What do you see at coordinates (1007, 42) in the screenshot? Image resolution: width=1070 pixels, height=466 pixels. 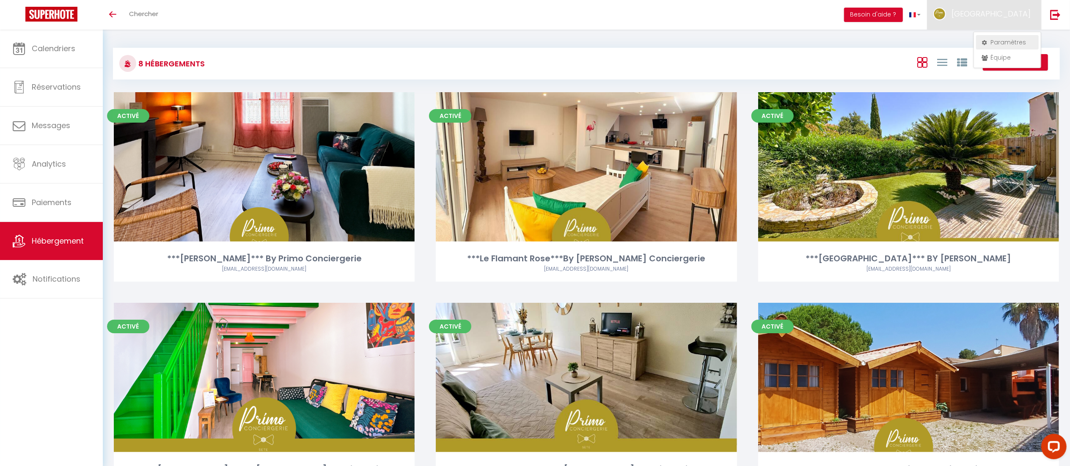 I see `a: Paramètres` at bounding box center [1007, 42].